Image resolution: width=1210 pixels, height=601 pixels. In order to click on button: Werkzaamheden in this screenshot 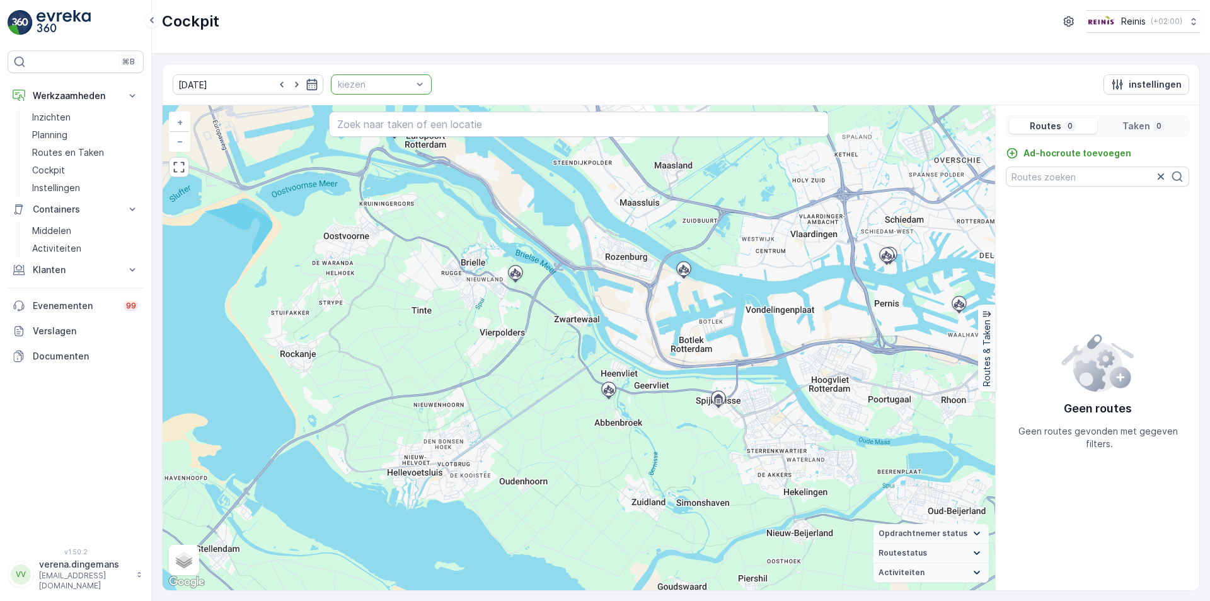, I will do `click(76, 96)`.